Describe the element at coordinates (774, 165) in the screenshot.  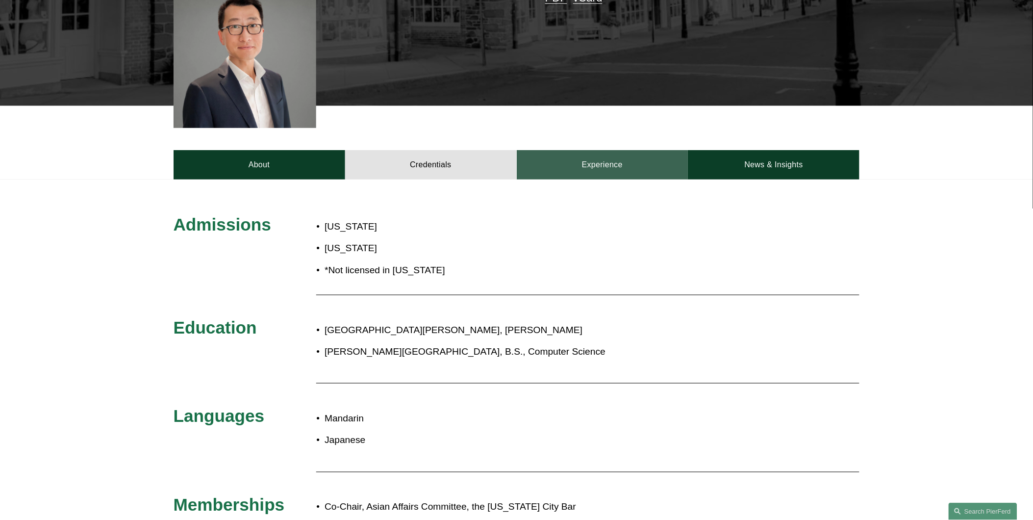
I see `a: News & Insights` at that location.